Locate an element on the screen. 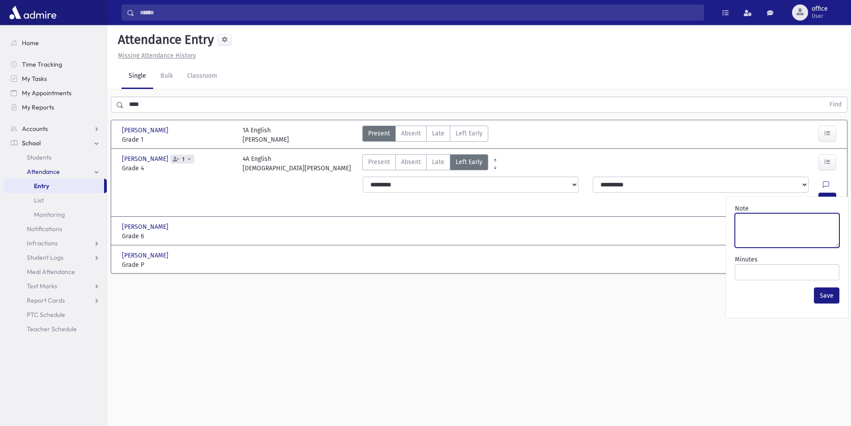  span: Accounts is located at coordinates (35, 129).